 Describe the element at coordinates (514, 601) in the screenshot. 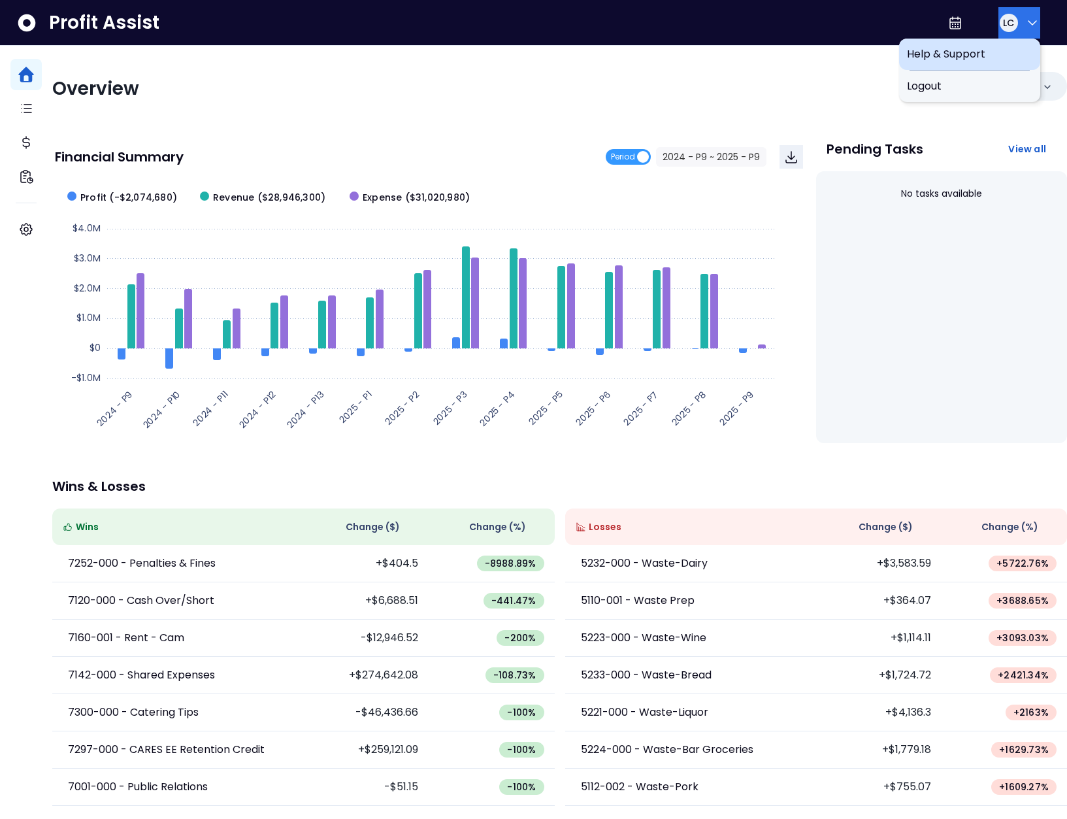

I see `span: -441.47 %` at that location.